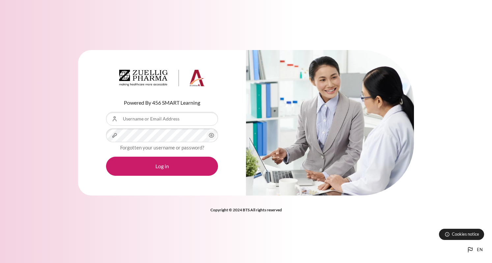 This screenshot has width=492, height=263. Describe the element at coordinates (480, 250) in the screenshot. I see `span: en` at that location.